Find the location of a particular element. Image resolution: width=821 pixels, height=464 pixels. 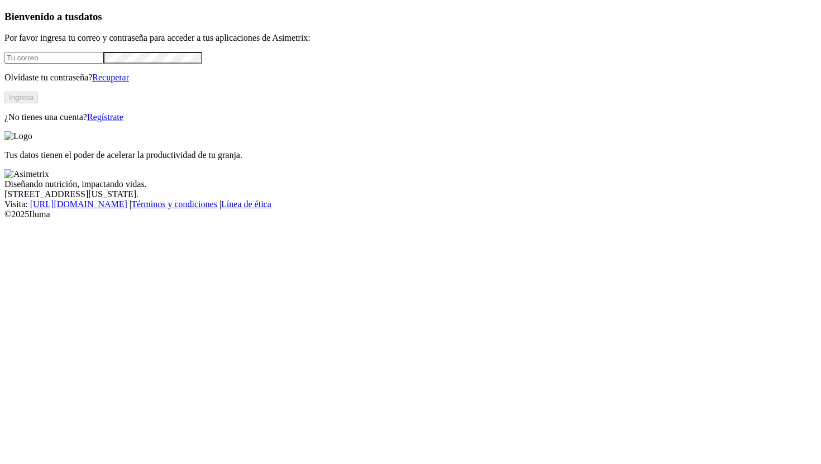

div: Visita : | | is located at coordinates (410, 204).